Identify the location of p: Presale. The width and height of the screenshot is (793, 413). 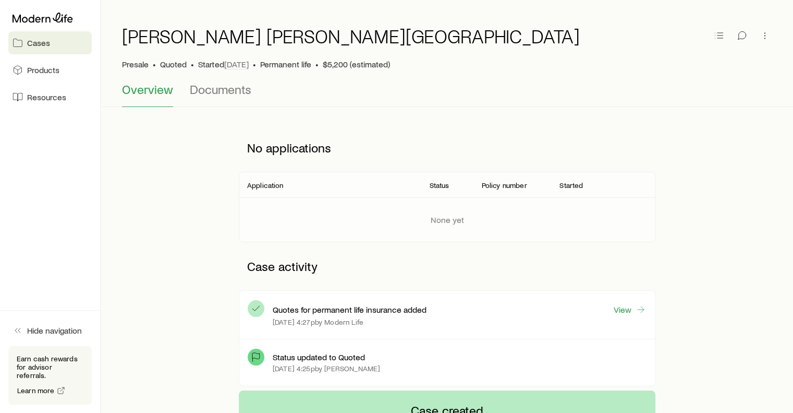
(135, 64).